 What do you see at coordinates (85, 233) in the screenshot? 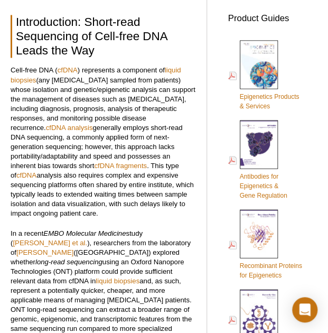
I see `em: EMBO Molecular Medicine` at bounding box center [85, 233].